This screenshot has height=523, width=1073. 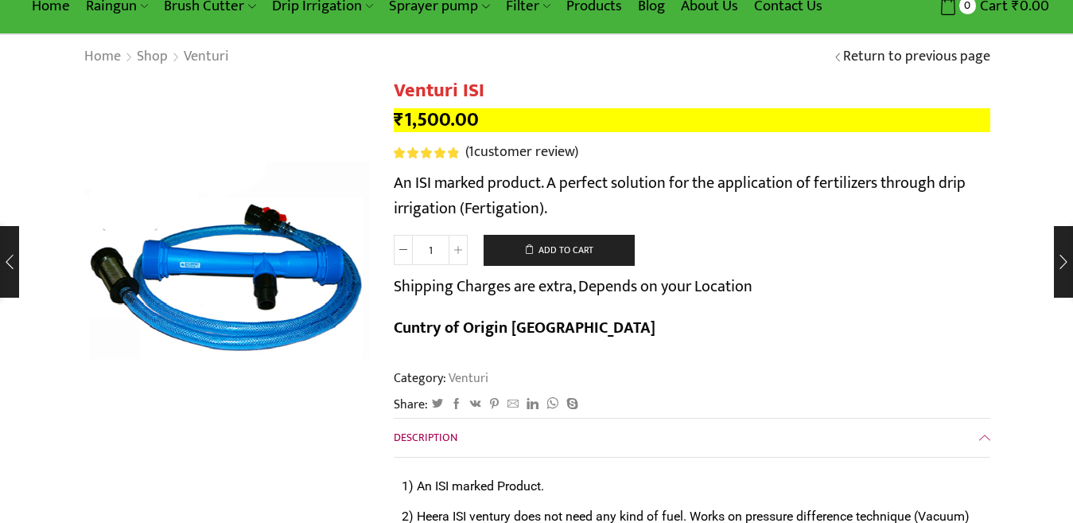 I want to click on bdi: 1,500.00, so click(x=436, y=119).